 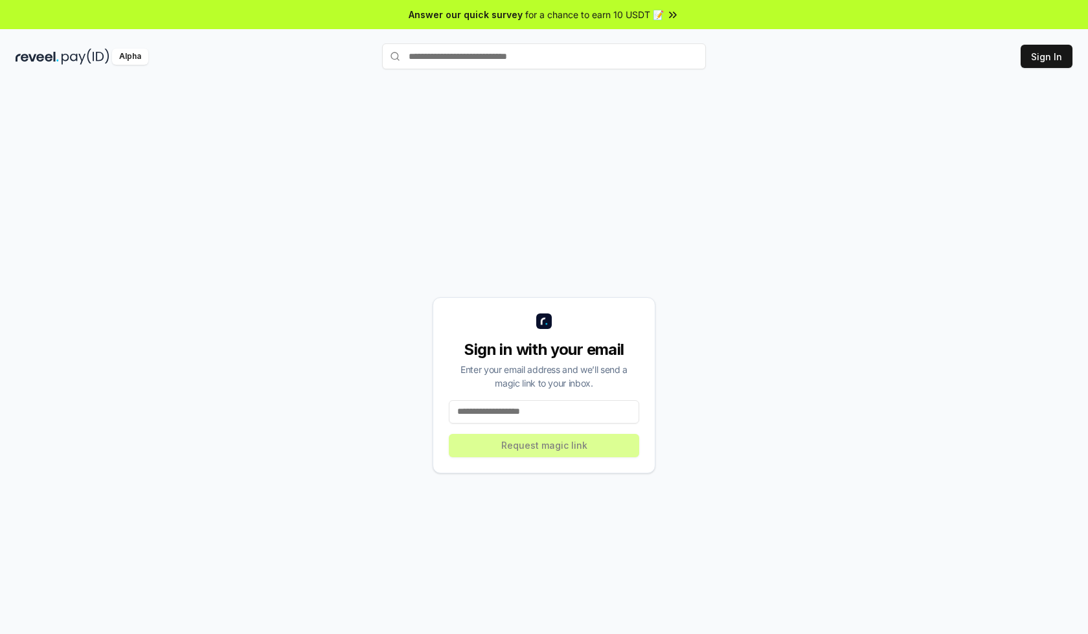 I want to click on span: for a chance to earn 10 USDT 📝, so click(x=594, y=14).